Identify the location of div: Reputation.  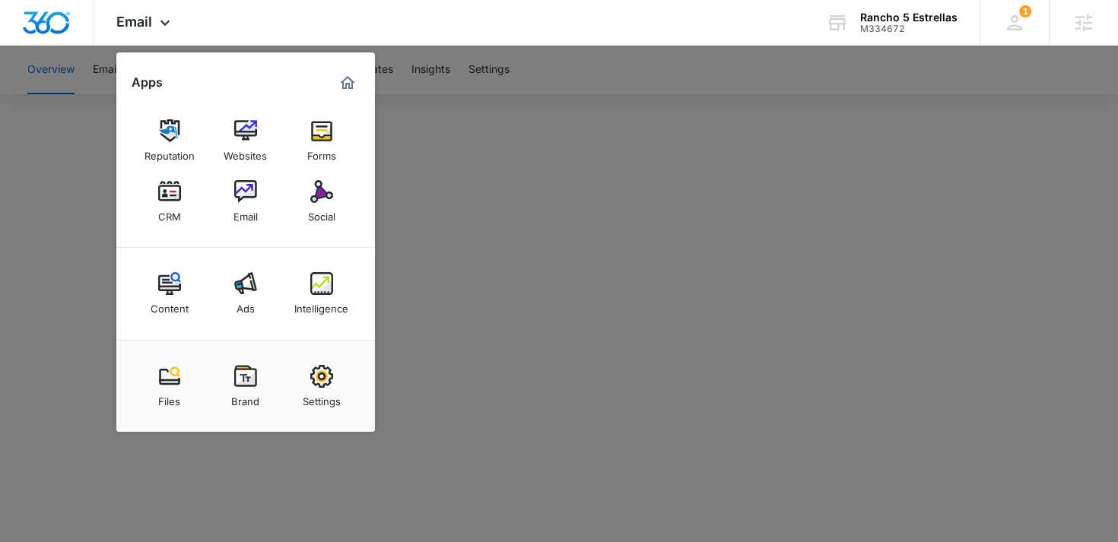
(170, 152).